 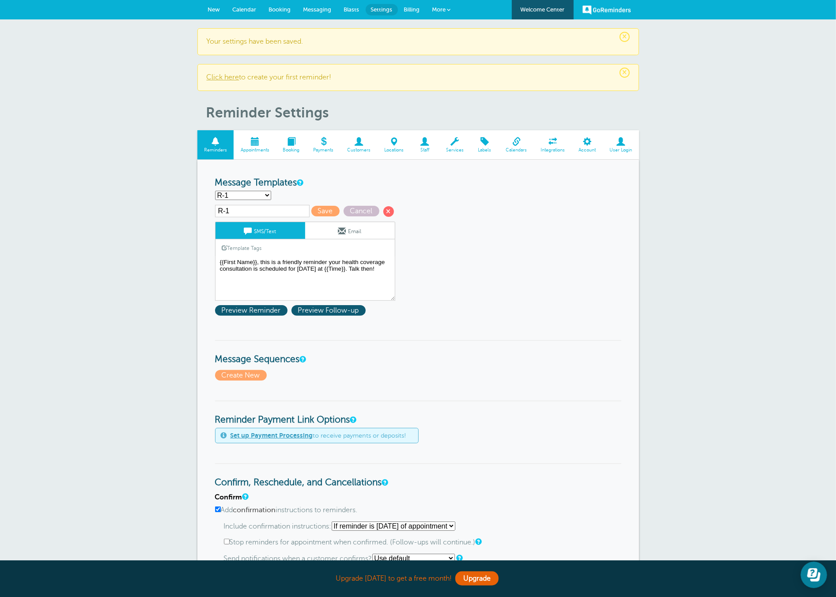 I want to click on span: Settings, so click(x=381, y=9).